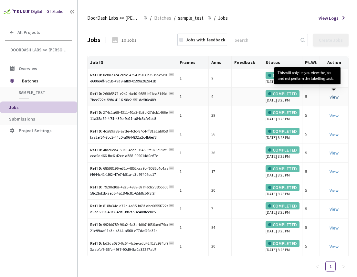  I want to click on div: GT Studio, so click(55, 12).